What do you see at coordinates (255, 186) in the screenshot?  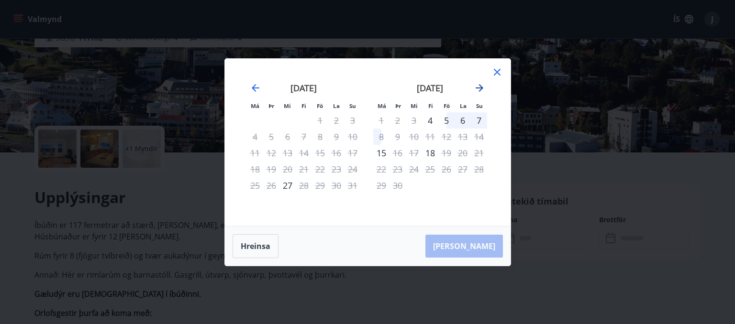 I see `td: Not available. mánudagur, 25. ágúst 2025` at bounding box center [255, 186].